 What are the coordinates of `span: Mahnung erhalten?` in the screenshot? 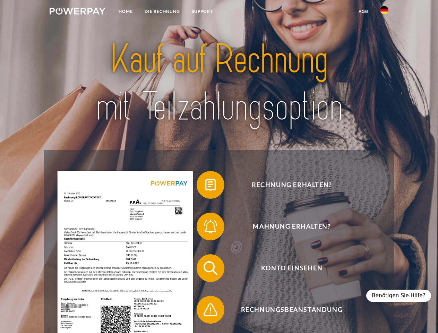 It's located at (292, 227).